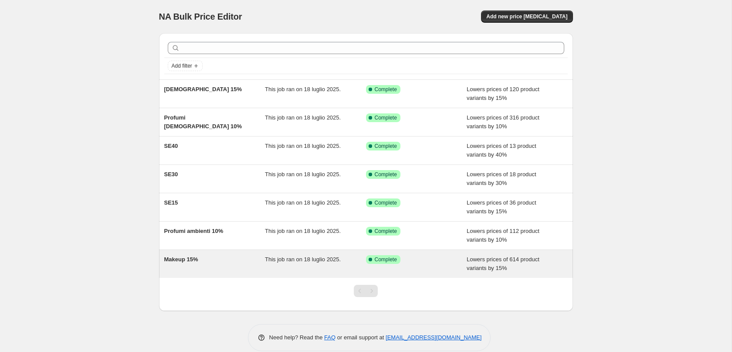 The width and height of the screenshot is (732, 352). Describe the element at coordinates (182, 66) in the screenshot. I see `span: Add filter` at that location.